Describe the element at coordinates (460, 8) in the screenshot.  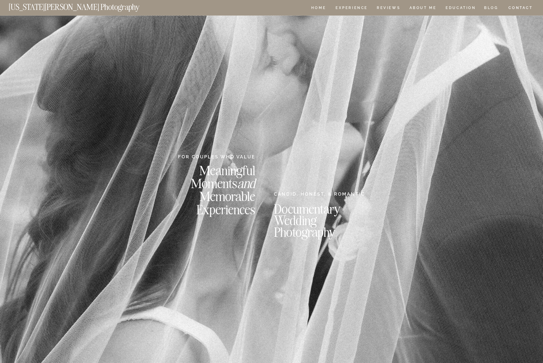
I see `nav: EDUCATION` at that location.